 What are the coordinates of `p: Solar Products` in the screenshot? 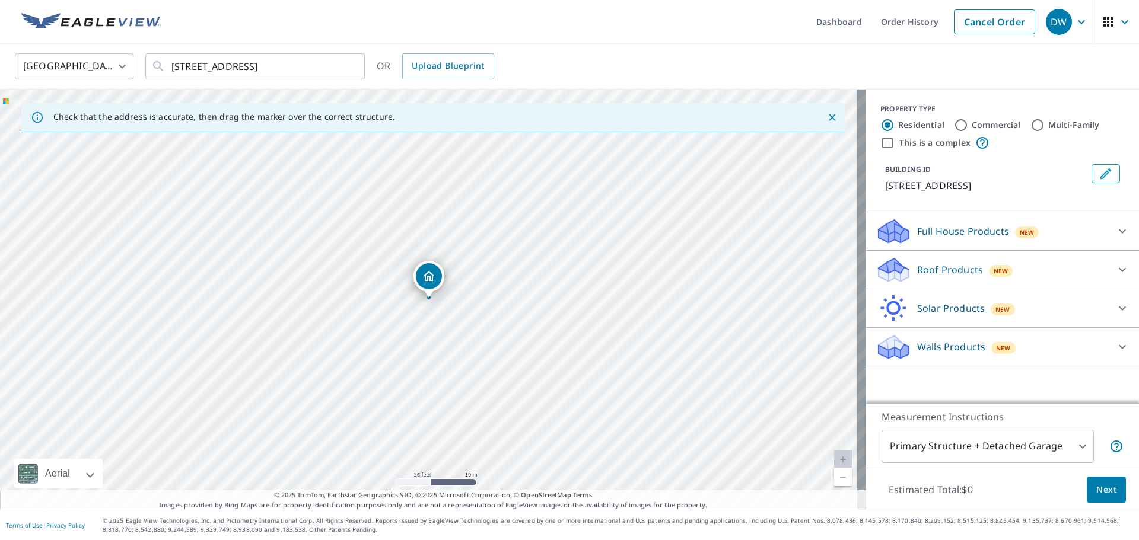 It's located at (951, 308).